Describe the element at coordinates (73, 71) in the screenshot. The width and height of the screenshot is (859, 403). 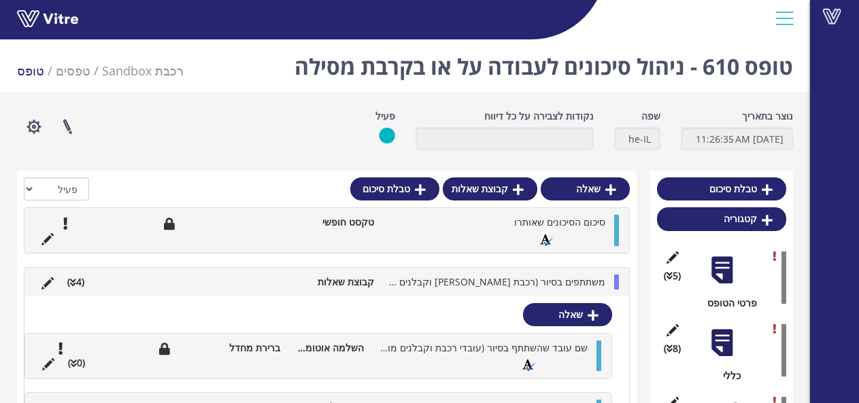
I see `a: טפסים` at that location.